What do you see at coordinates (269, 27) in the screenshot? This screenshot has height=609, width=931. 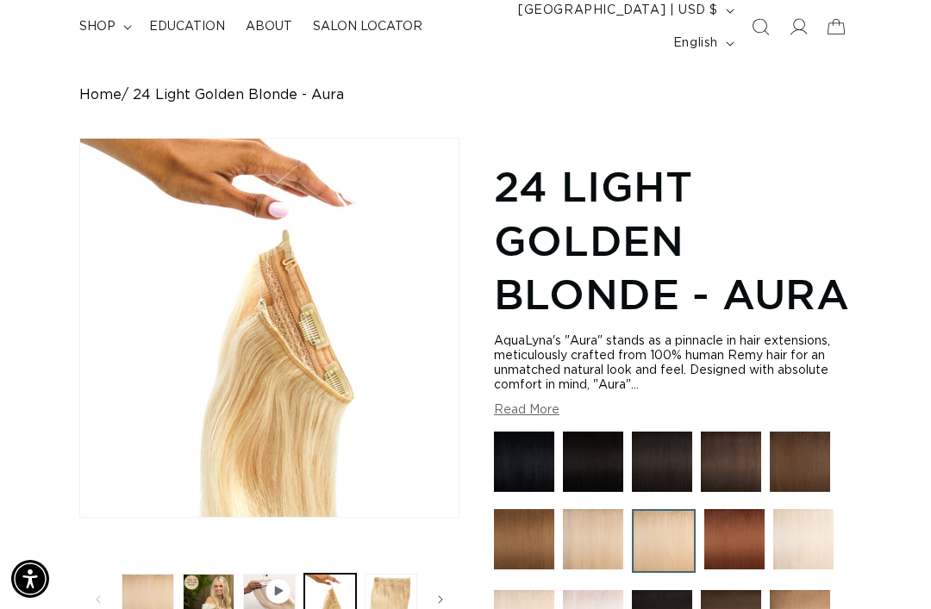 I see `span: About` at bounding box center [269, 27].